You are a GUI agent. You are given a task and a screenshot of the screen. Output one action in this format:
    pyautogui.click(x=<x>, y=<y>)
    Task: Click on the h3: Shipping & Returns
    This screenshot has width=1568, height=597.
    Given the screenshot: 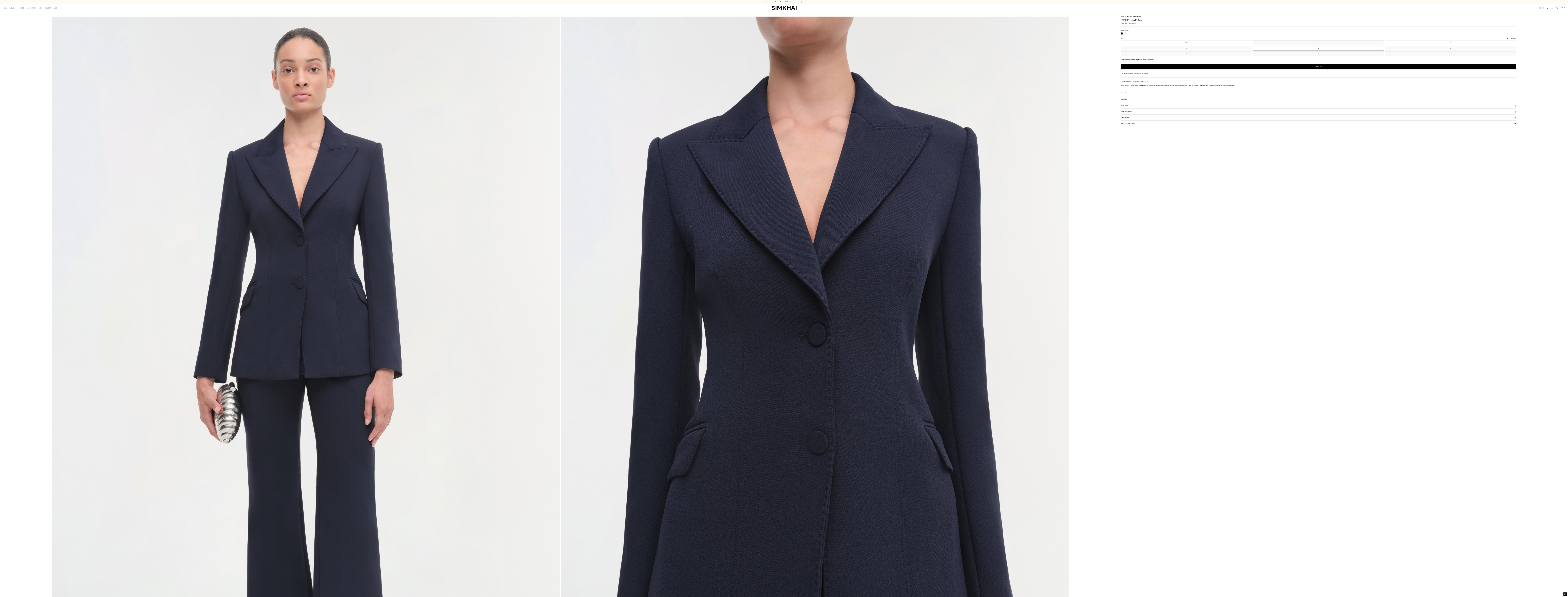 What is the action you would take?
    pyautogui.click(x=1126, y=112)
    